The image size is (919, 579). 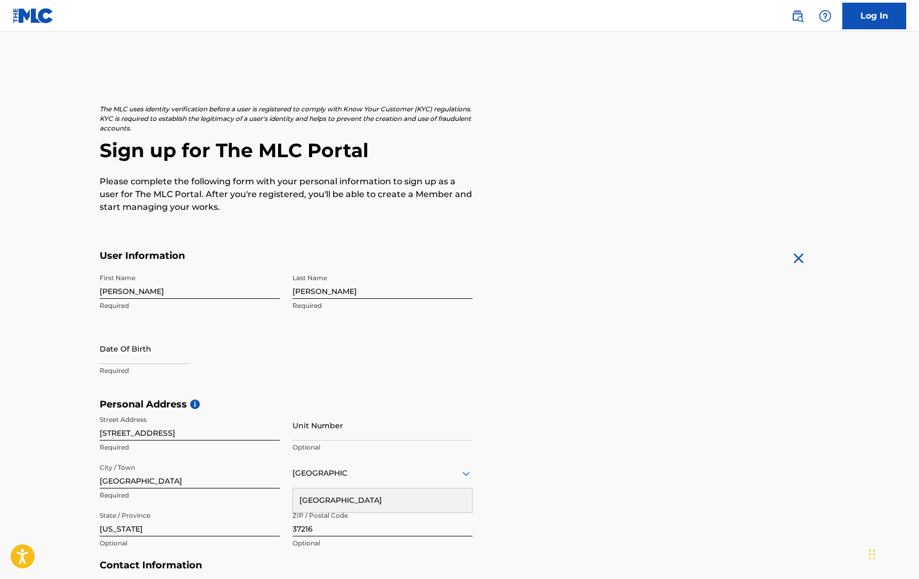 I want to click on a: Log In, so click(x=874, y=16).